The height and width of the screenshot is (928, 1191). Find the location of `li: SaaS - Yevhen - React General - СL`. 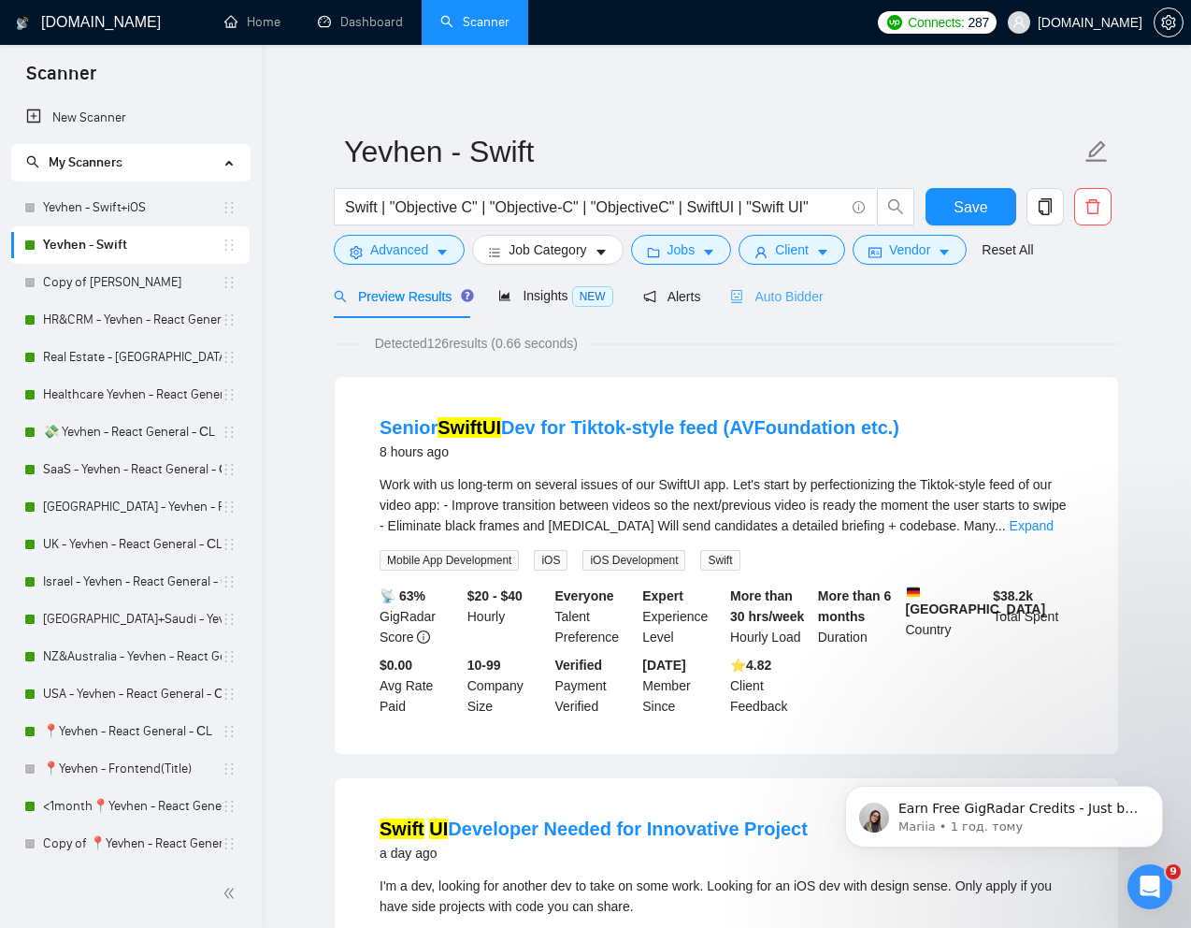

li: SaaS - Yevhen - React General - СL is located at coordinates (130, 469).